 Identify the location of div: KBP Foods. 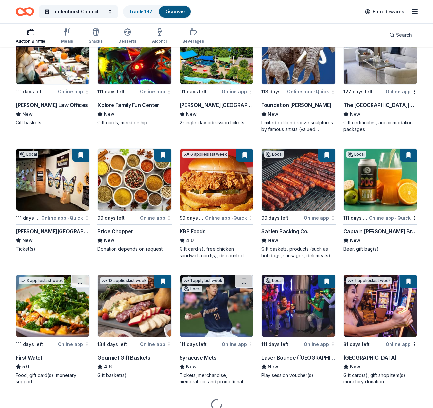
(193, 231).